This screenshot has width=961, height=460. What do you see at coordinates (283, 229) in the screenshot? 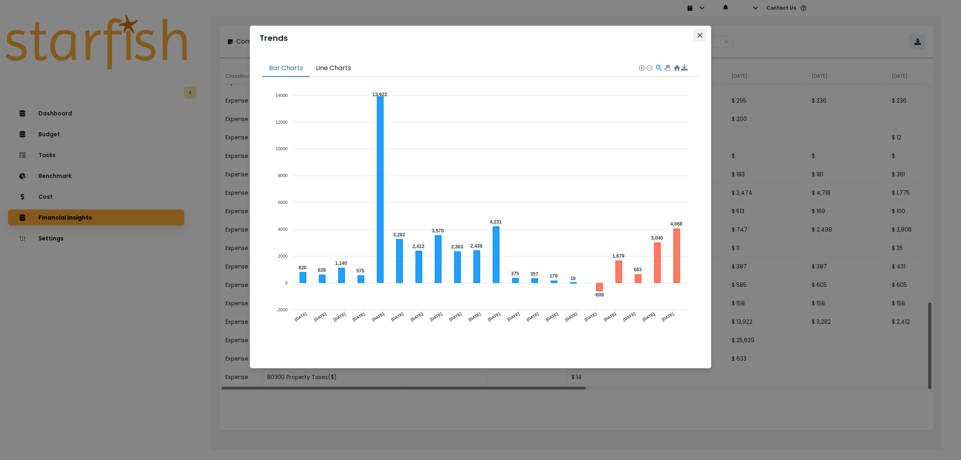
I see `tspan: 4000` at bounding box center [283, 229].